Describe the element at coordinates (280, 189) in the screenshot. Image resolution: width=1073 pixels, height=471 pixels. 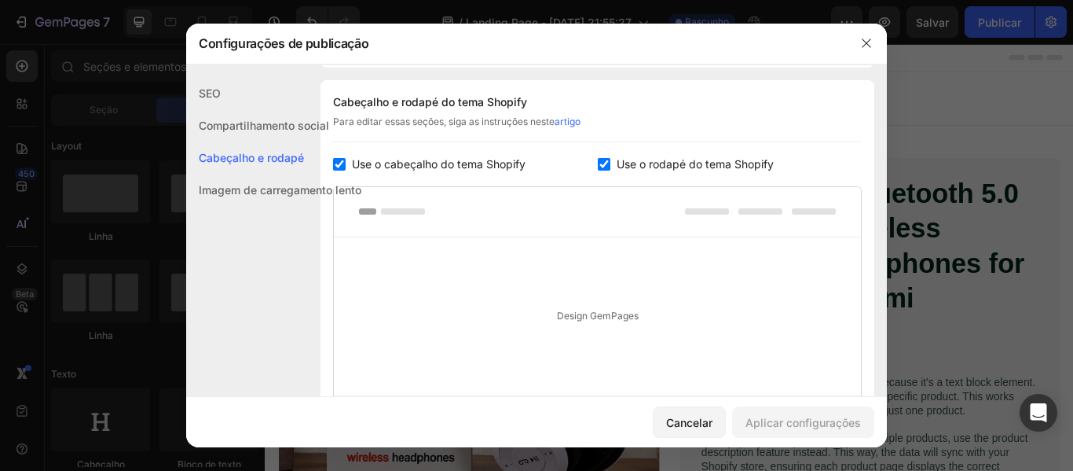
I see `font: Imagem de carregamento lento` at that location.